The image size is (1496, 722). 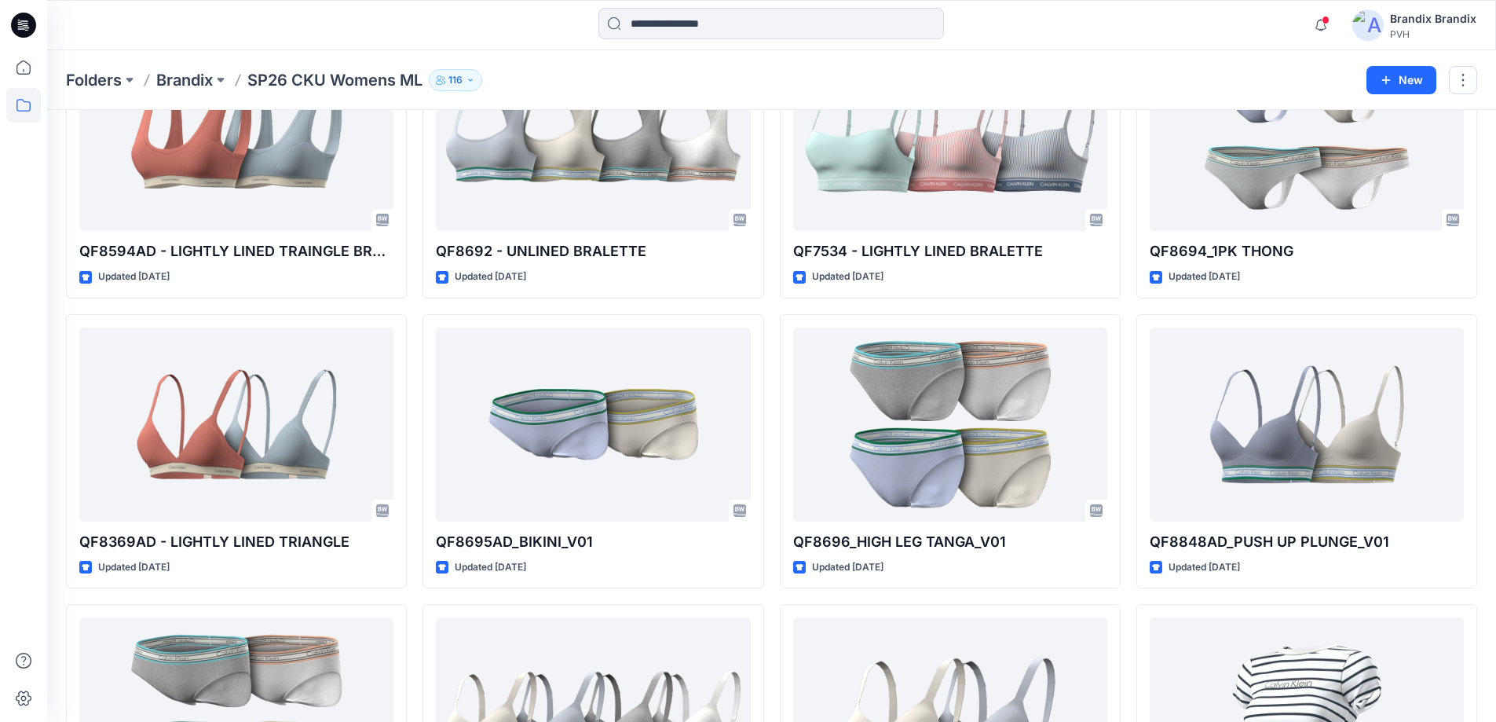 What do you see at coordinates (1433, 19) in the screenshot?
I see `div: Brandix Brandix` at bounding box center [1433, 19].